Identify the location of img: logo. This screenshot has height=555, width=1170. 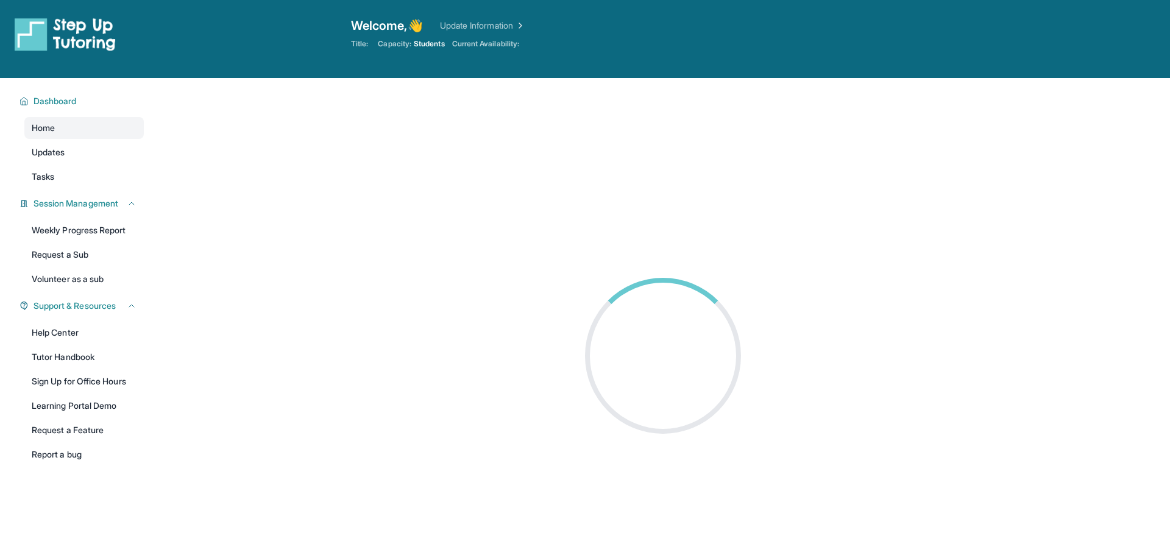
(65, 34).